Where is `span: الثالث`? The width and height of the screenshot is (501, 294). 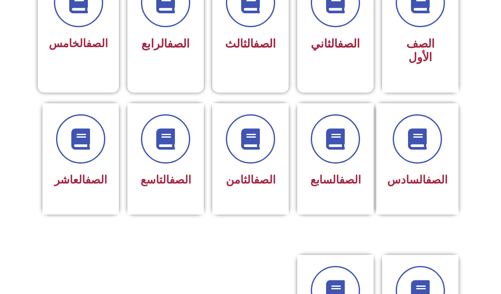
span: الثالث is located at coordinates (251, 44).